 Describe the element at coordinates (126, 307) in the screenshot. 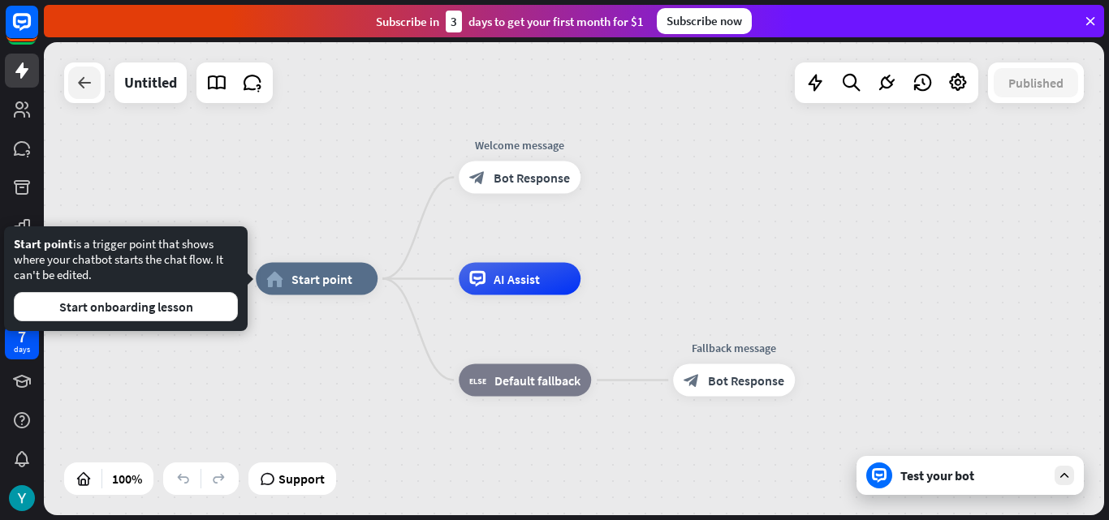

I see `button: Start onboarding lesson` at that location.